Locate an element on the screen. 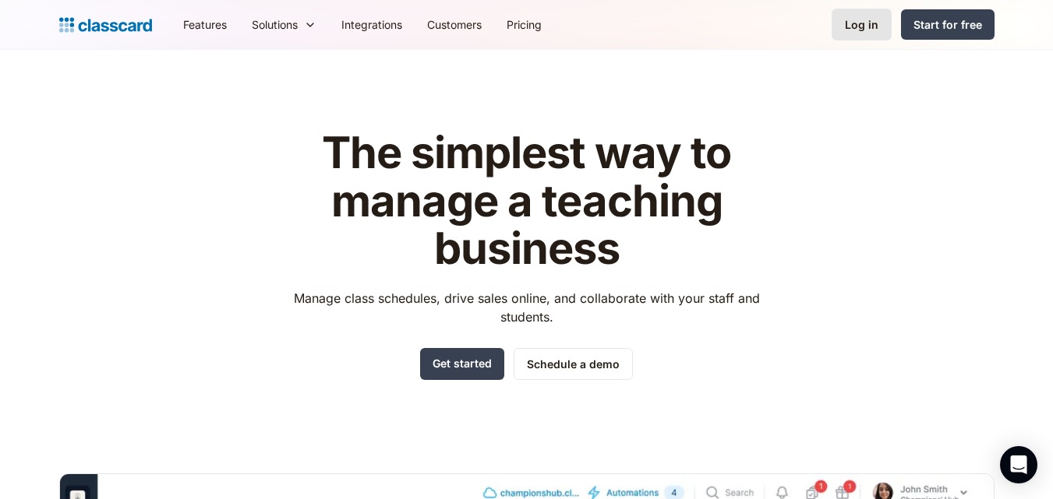  div: Log in is located at coordinates (861, 24).